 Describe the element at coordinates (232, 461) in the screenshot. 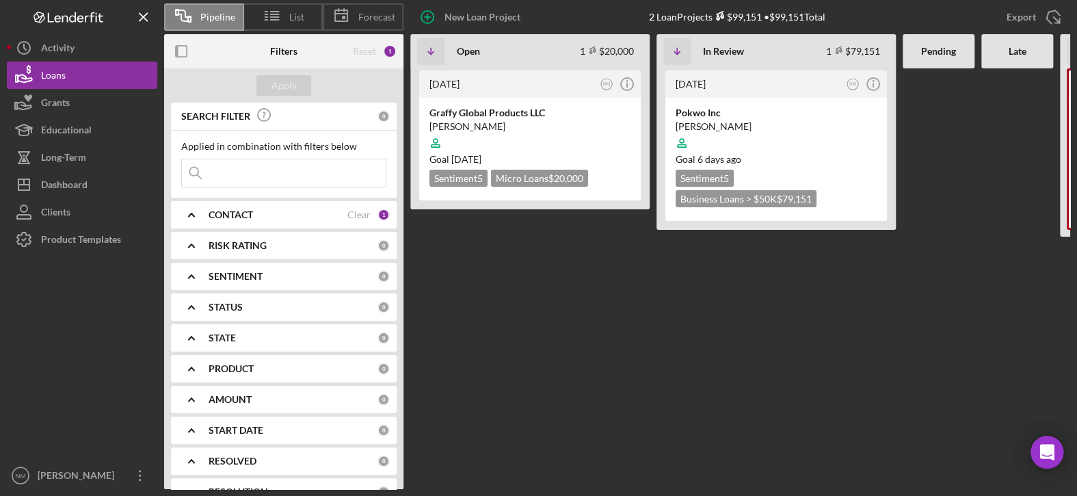

I see `b: RESOLVED` at that location.